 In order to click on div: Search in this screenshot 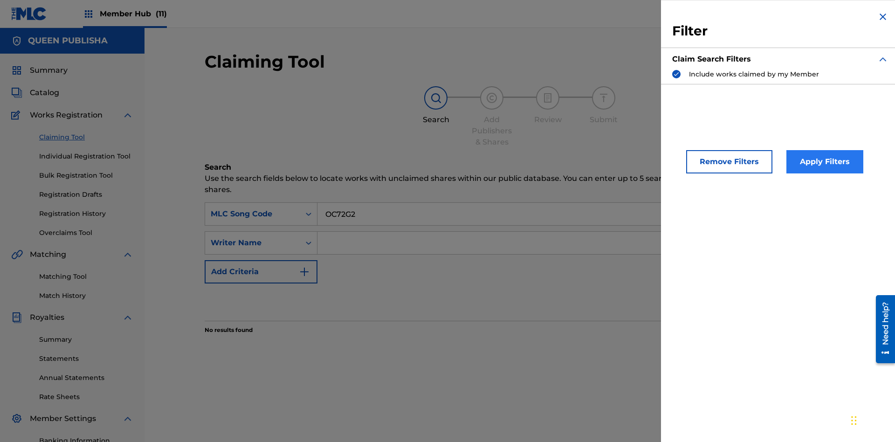, I will do `click(436, 120)`.